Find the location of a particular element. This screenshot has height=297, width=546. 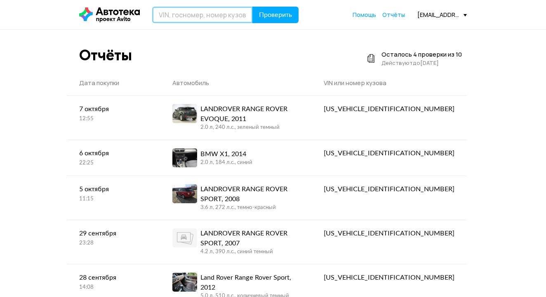

div: 4.2 л, 390 л.c., синий темный is located at coordinates (250, 252).